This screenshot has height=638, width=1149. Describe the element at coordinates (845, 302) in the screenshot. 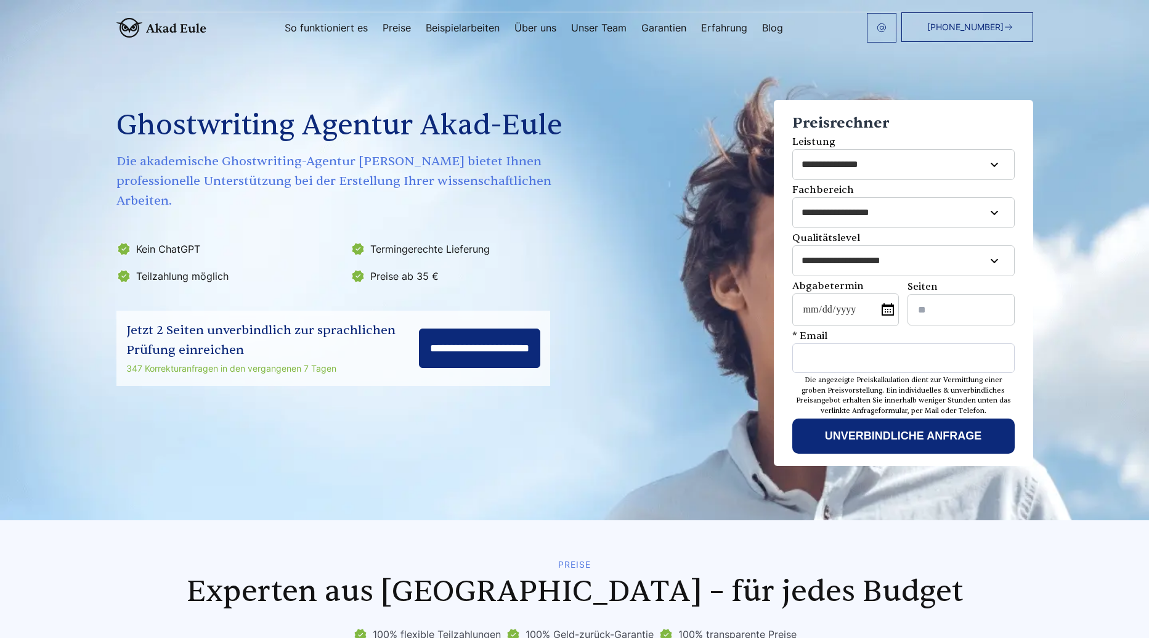

I see `label: Abgabetermin` at that location.